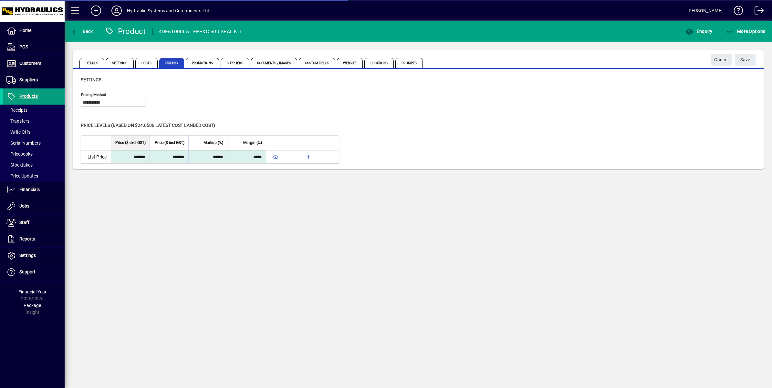  What do you see at coordinates (125, 31) in the screenshot?
I see `div: Product` at bounding box center [125, 31].